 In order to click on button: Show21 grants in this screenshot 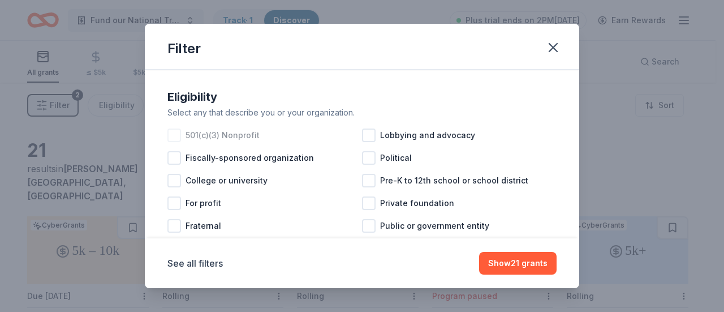, I will do `click(517, 263)`.